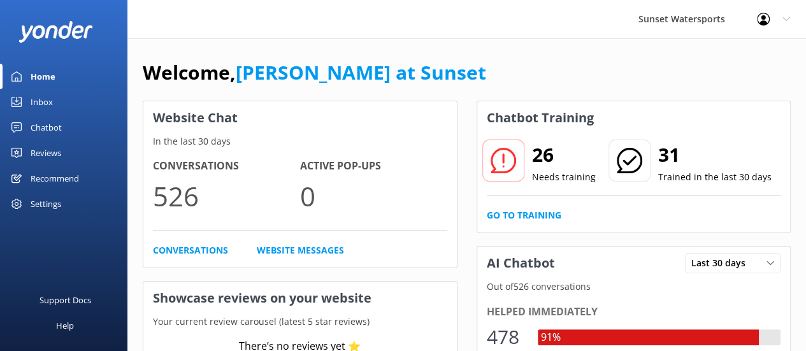 The height and width of the screenshot is (351, 806). Describe the element at coordinates (190, 250) in the screenshot. I see `a: Conversations` at that location.